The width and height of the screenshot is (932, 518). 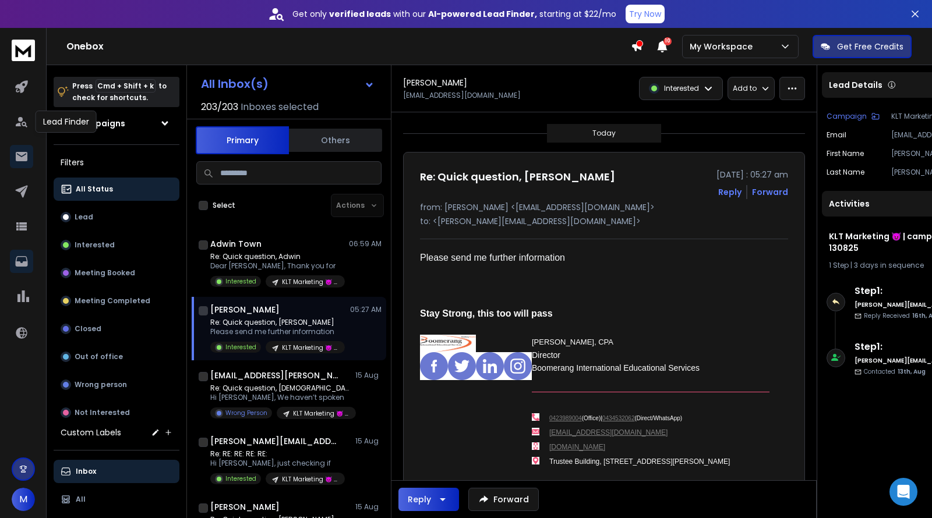 What do you see at coordinates (360, 14) in the screenshot?
I see `strong: verified leads` at bounding box center [360, 14].